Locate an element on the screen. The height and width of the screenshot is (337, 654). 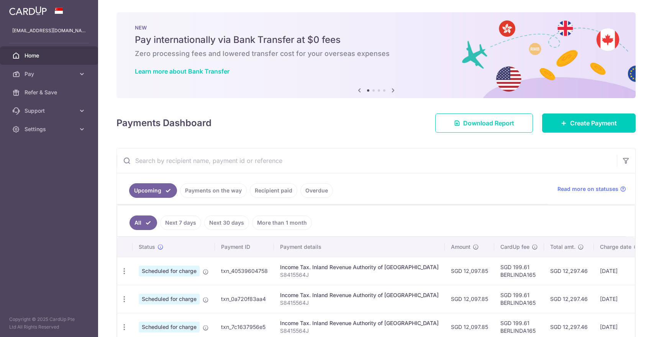
a: All is located at coordinates (143, 223).